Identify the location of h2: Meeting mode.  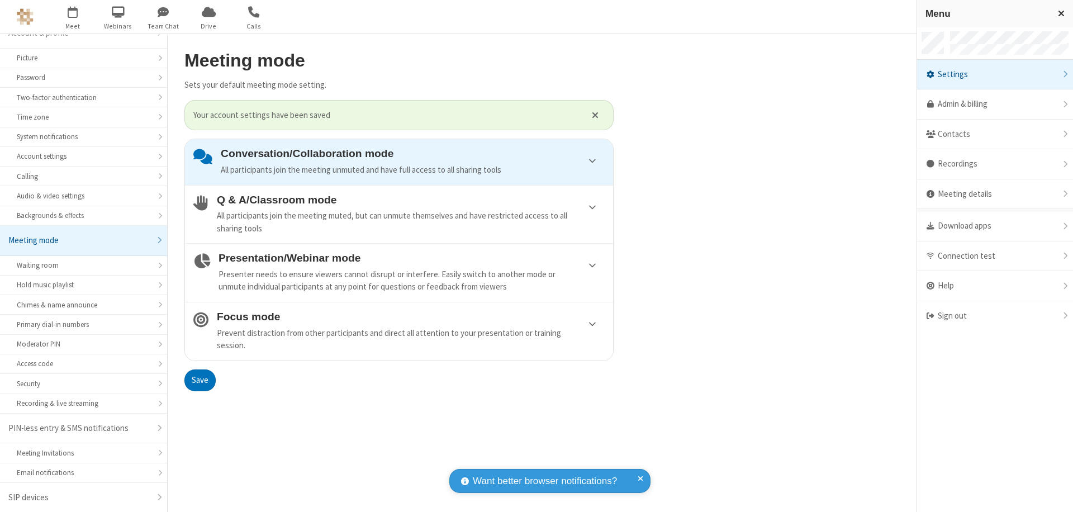
(399, 60).